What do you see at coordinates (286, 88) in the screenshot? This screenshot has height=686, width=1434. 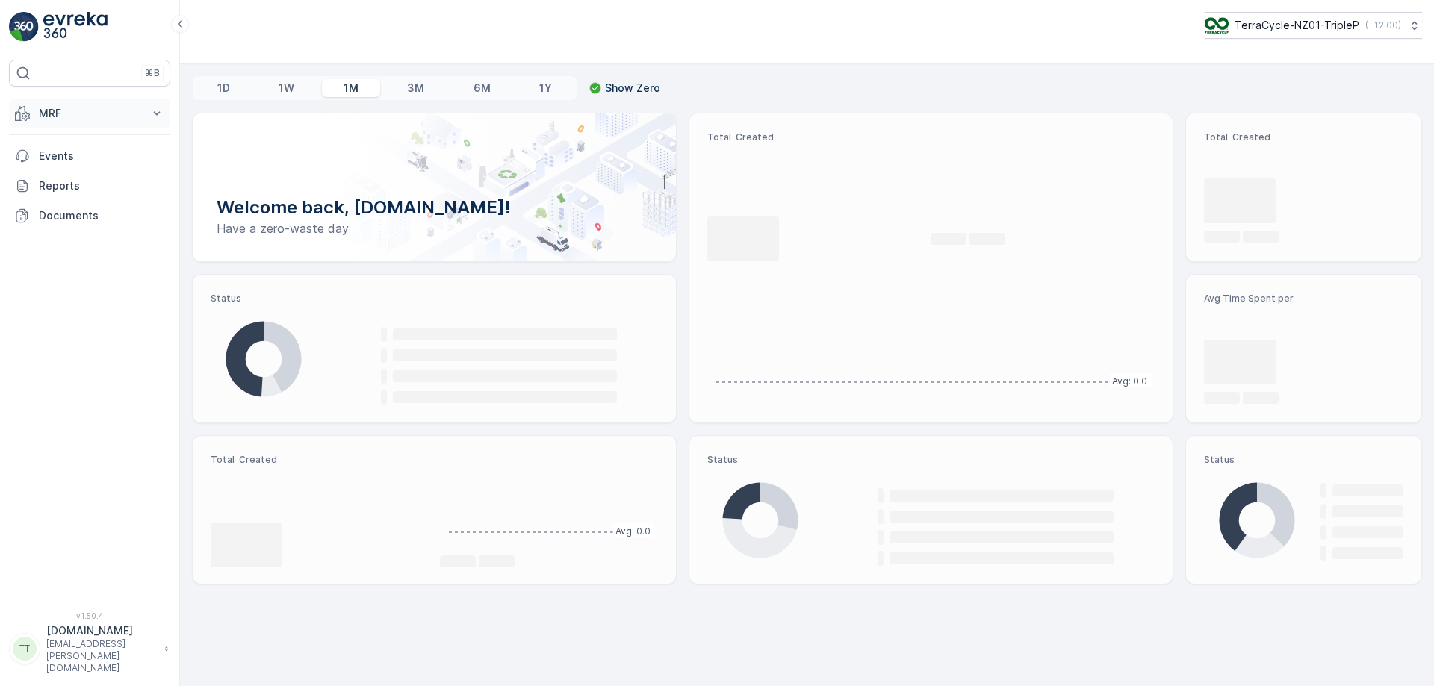 I see `p: 1W` at bounding box center [286, 88].